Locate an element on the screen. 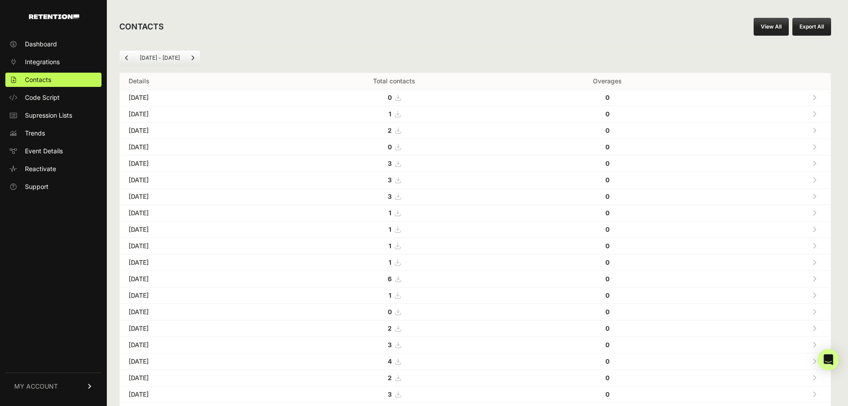 This screenshot has height=406, width=848. span: Trends is located at coordinates (35, 133).